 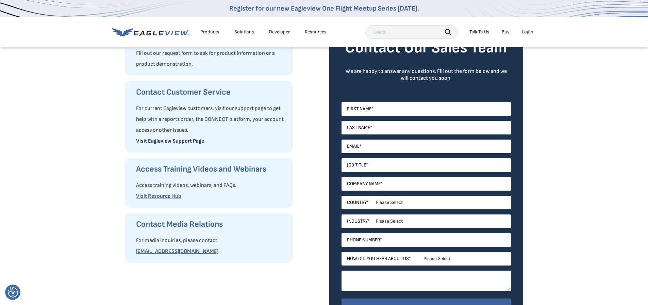 I want to click on p: Access training videos, webinars, and FAQs., so click(x=211, y=185).